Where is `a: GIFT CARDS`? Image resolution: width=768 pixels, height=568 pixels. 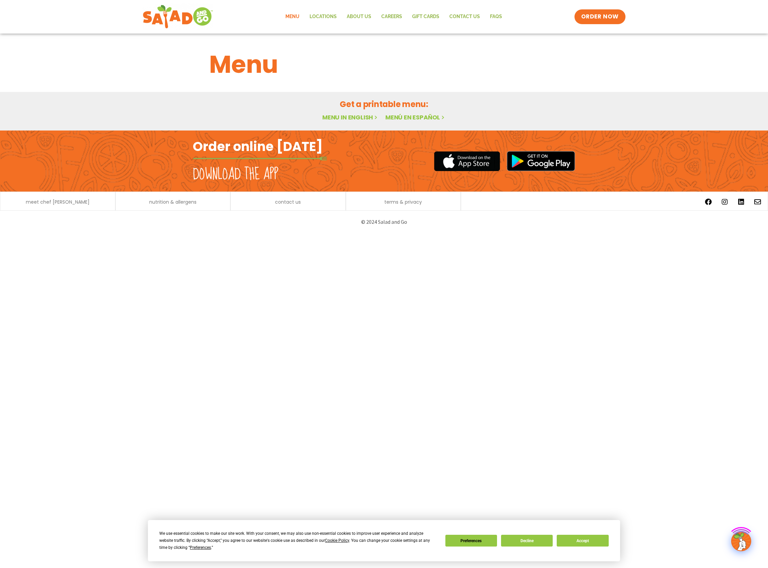 a: GIFT CARDS is located at coordinates (426, 17).